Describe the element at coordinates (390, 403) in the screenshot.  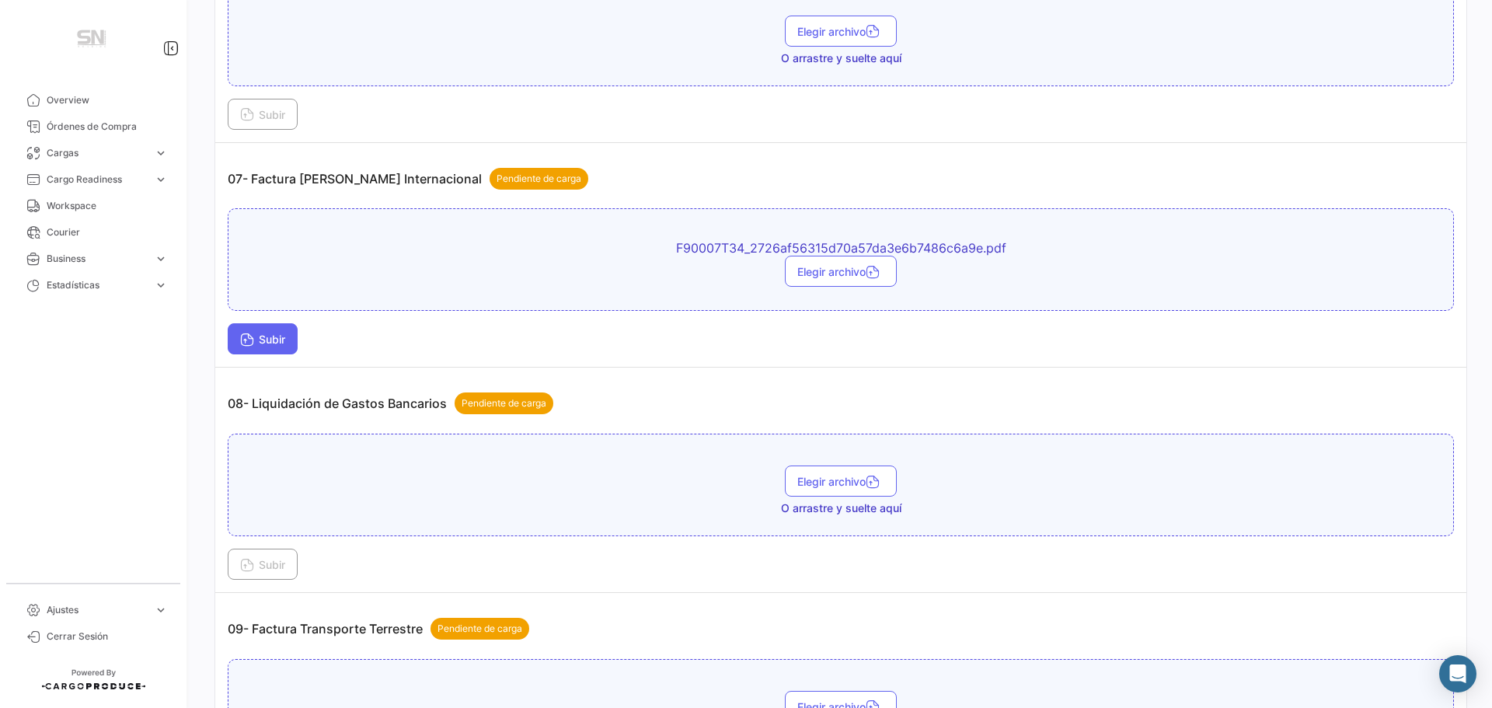
I see `p: 08- Liquidación de Gastos Bancarios` at that location.